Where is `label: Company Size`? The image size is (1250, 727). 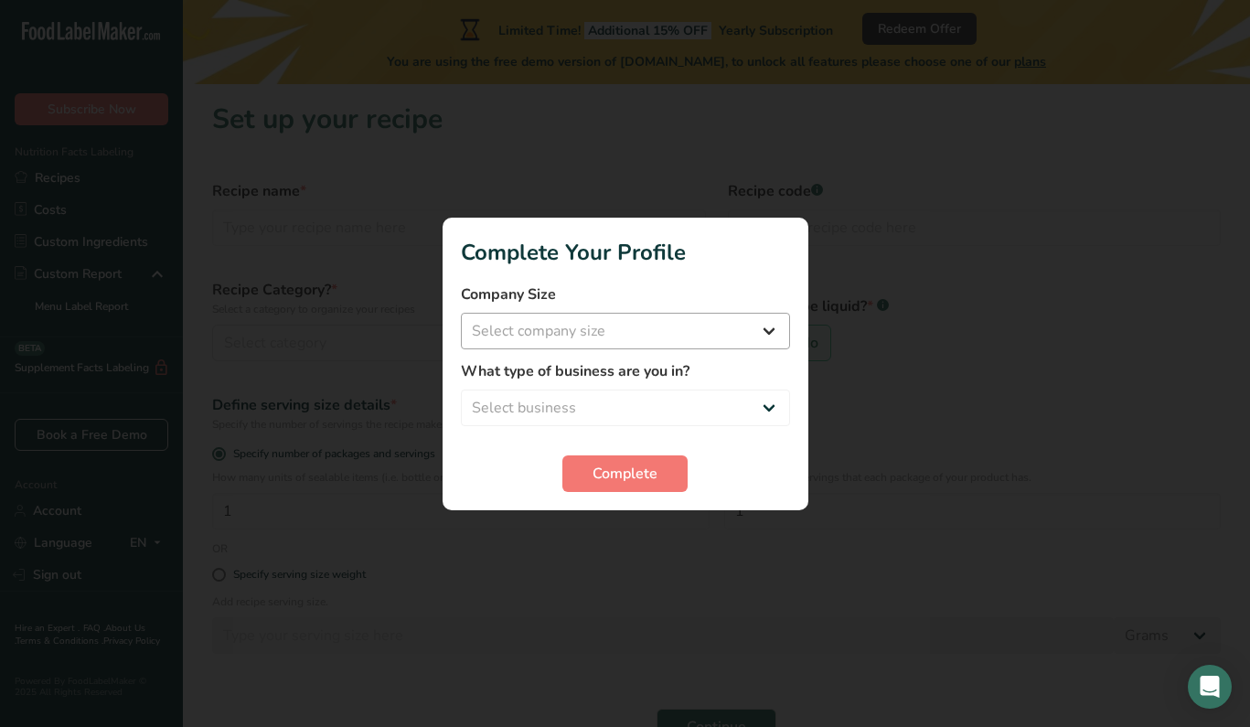 label: Company Size is located at coordinates (626, 295).